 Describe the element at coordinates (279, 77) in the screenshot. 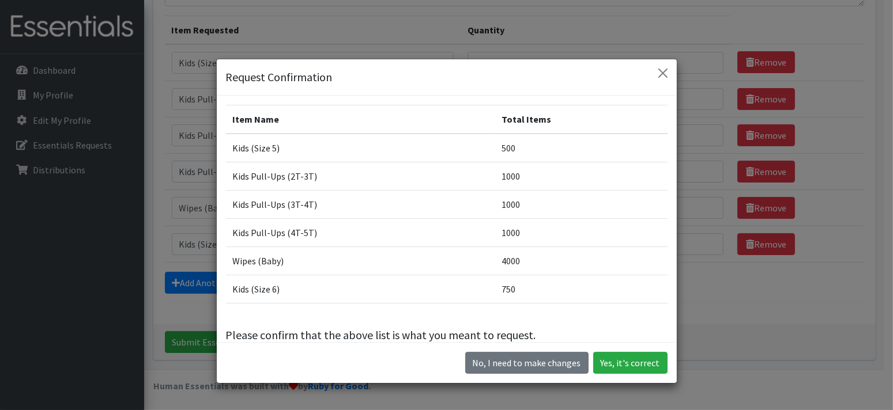

I see `h5: Request Confirmation` at that location.